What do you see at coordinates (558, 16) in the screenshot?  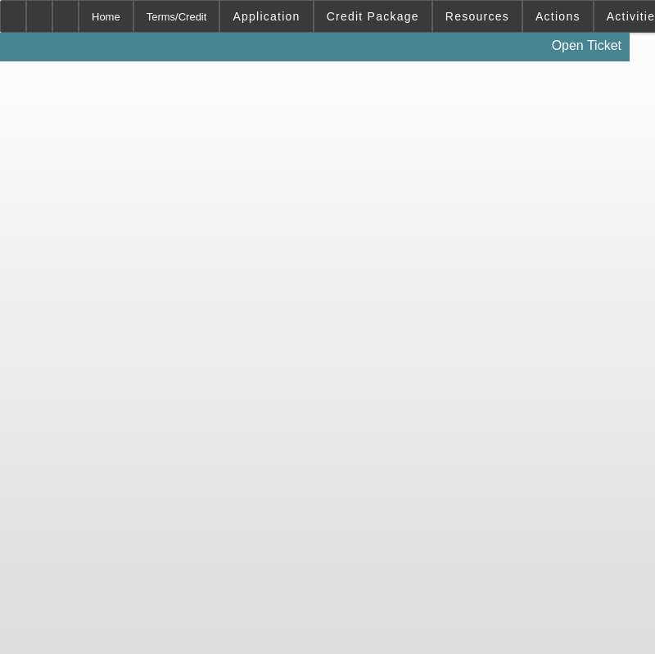 I see `span: Actions` at bounding box center [558, 16].